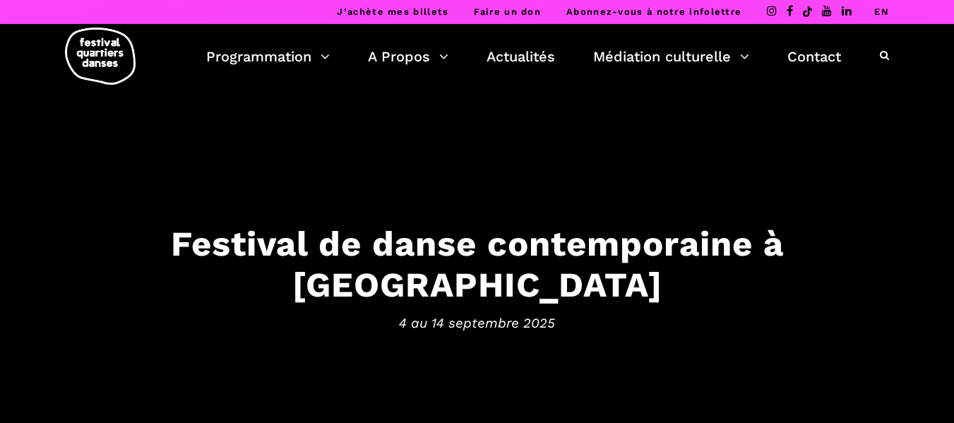  I want to click on a: A Propos, so click(408, 56).